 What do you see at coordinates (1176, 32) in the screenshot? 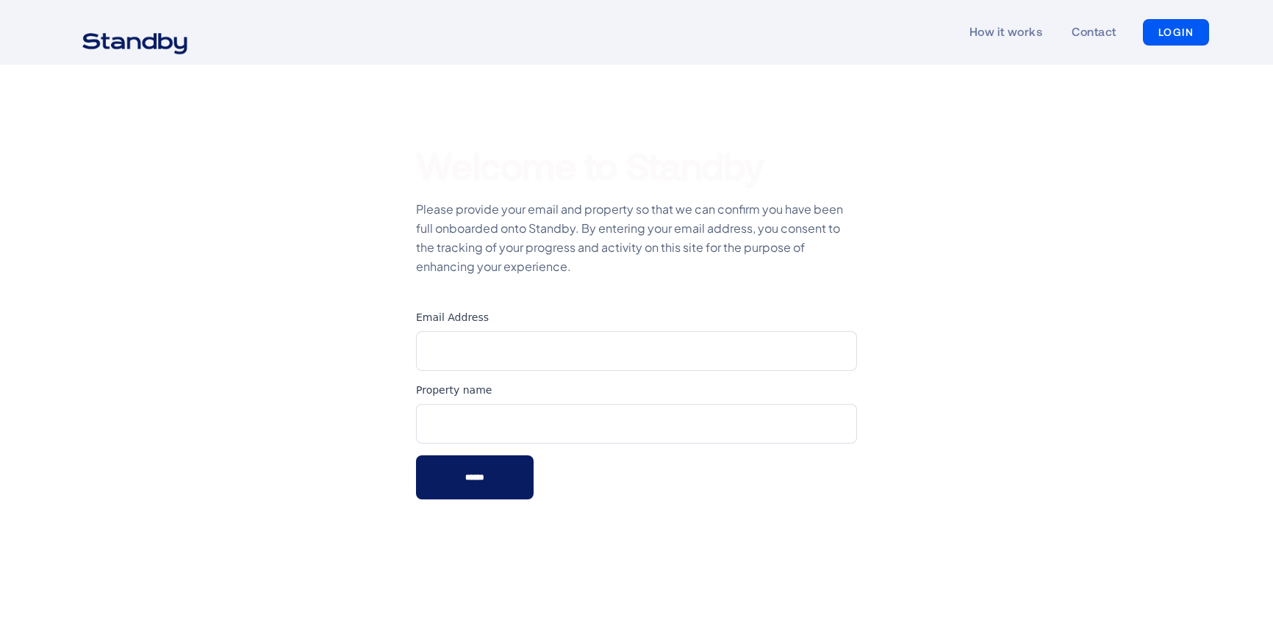
I see `a: LOGIN` at bounding box center [1176, 32].